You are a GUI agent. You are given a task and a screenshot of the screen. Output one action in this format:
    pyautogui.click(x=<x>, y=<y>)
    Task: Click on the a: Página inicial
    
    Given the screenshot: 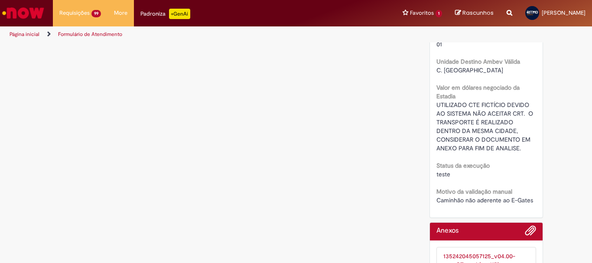 What is the action you would take?
    pyautogui.click(x=24, y=34)
    